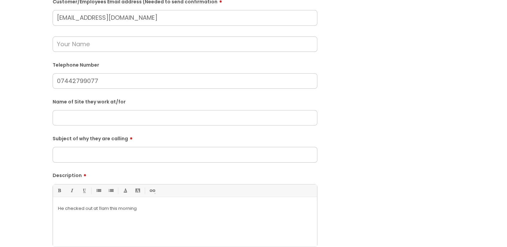  What do you see at coordinates (185, 175) in the screenshot?
I see `label: Description` at bounding box center [185, 175].